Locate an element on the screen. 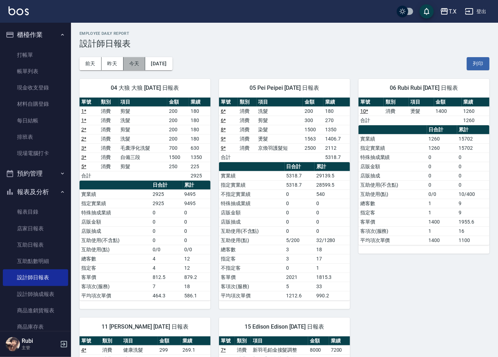 This screenshot has width=498, height=357. td: 3 is located at coordinates (299, 259).